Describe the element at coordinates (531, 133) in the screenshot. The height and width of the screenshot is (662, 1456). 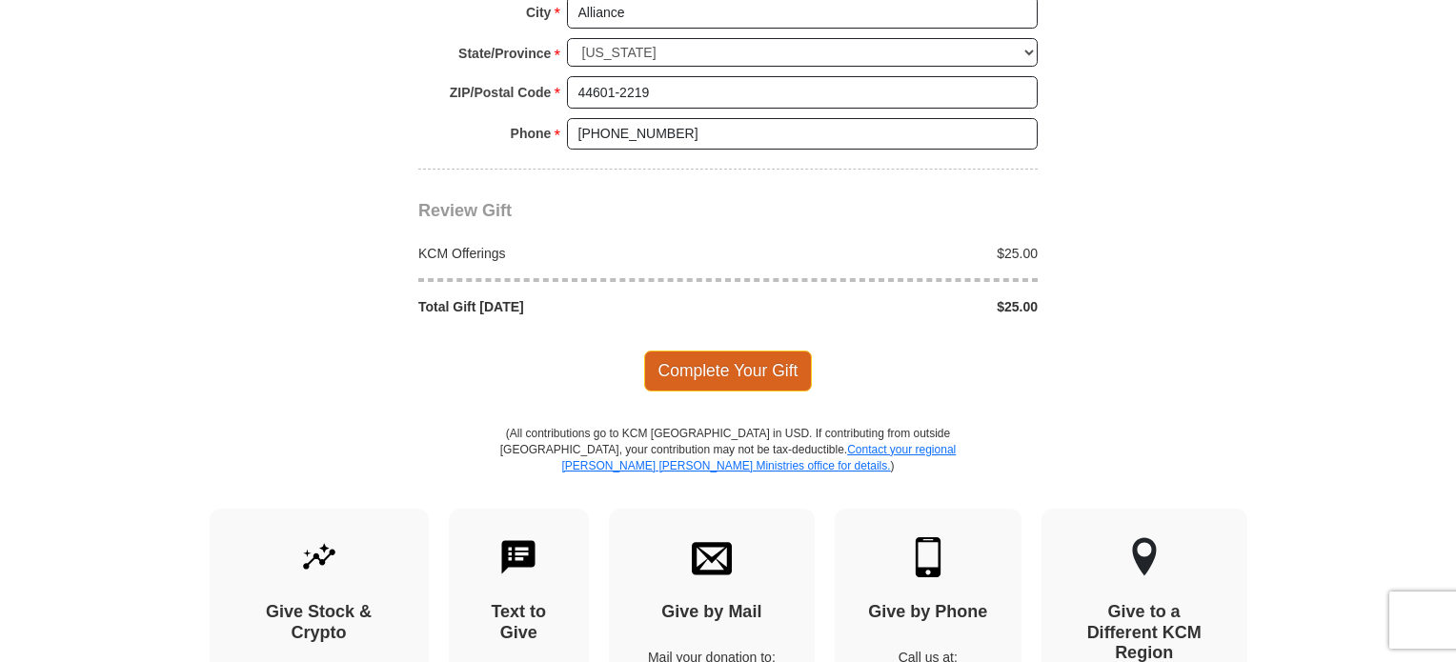
I see `strong: Phone` at that location.